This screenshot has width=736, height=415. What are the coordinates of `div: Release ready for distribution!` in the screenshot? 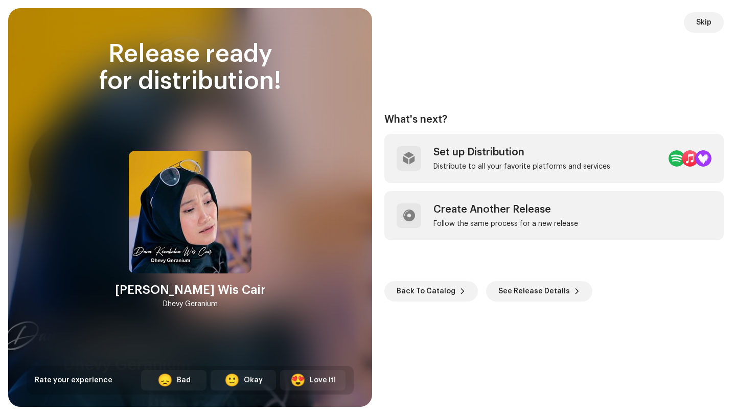 It's located at (190, 68).